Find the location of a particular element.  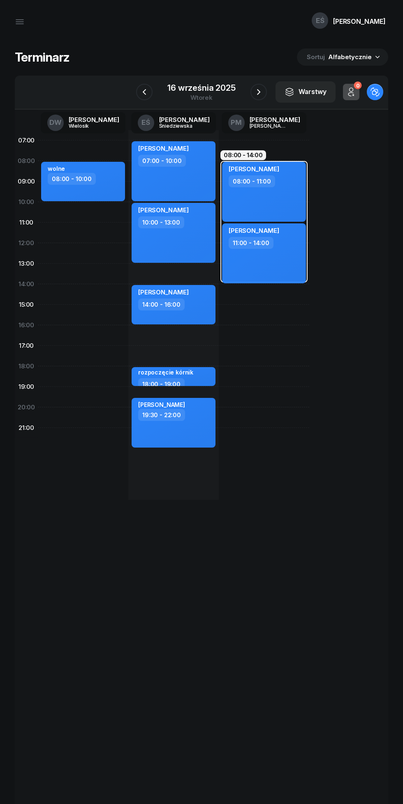

div: 14:00 - 16:00 is located at coordinates (161, 304).